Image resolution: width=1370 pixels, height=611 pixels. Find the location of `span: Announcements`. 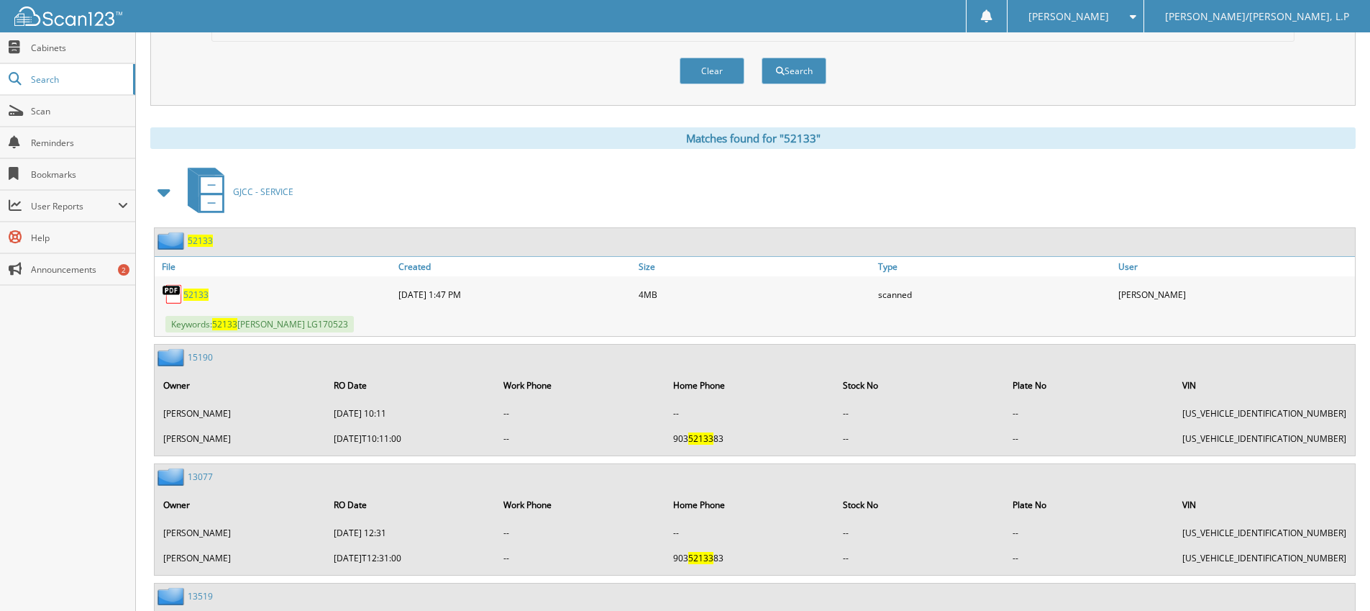

span: Announcements is located at coordinates (79, 269).